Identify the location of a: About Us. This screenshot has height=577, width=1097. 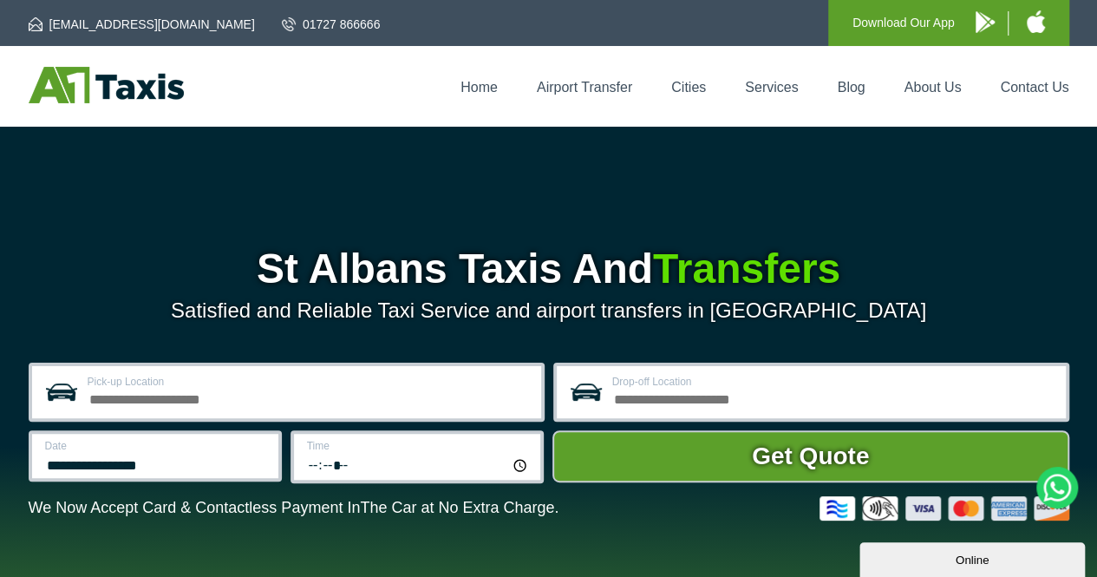
(933, 87).